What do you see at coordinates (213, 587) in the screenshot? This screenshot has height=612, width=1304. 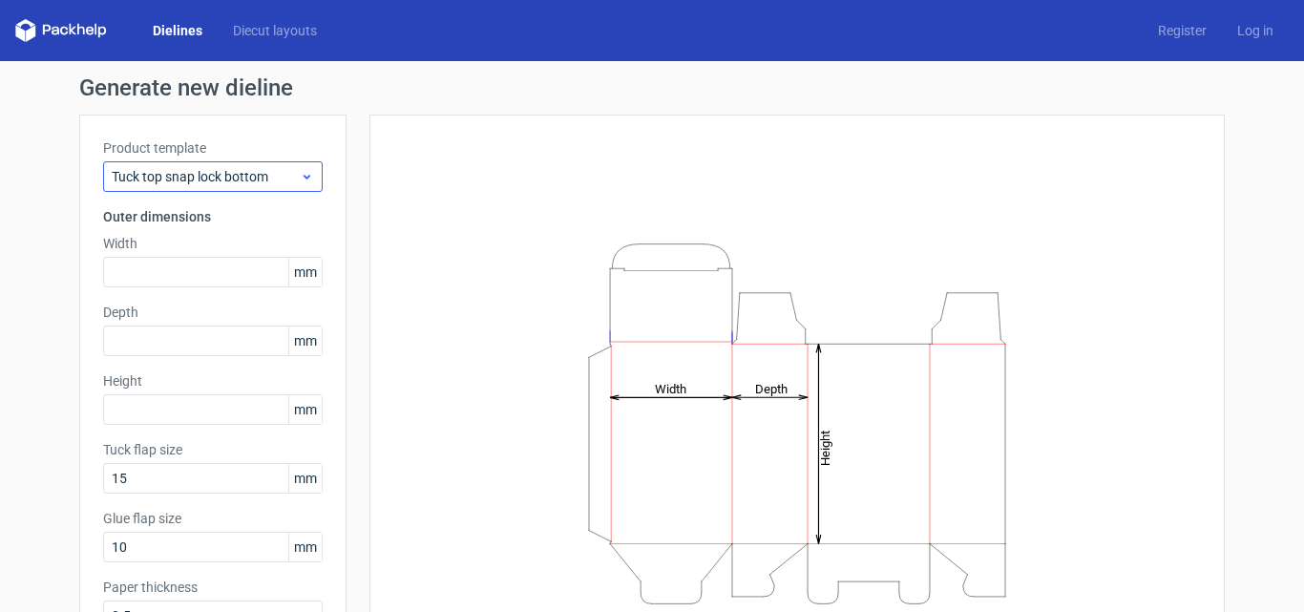 I see `label: Paper thickness` at bounding box center [213, 587].